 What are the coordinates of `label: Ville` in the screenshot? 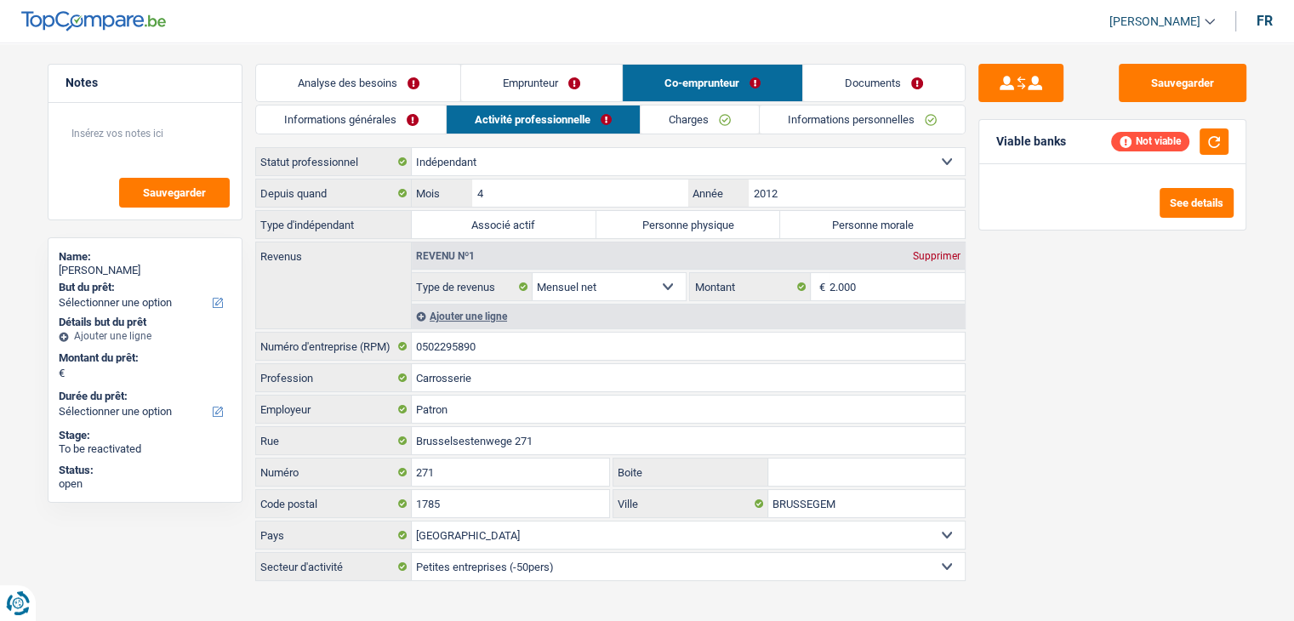 It's located at (691, 504).